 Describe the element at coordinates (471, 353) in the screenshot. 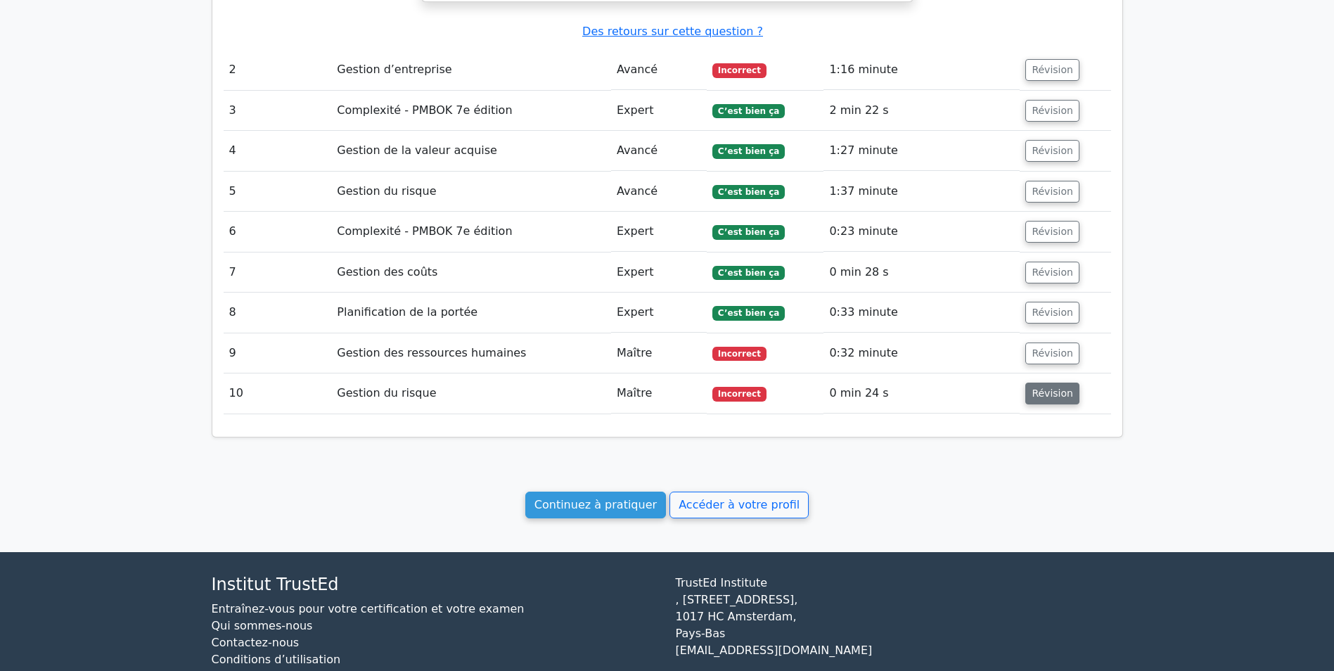

I see `td: Gestion des ressources humaines` at that location.